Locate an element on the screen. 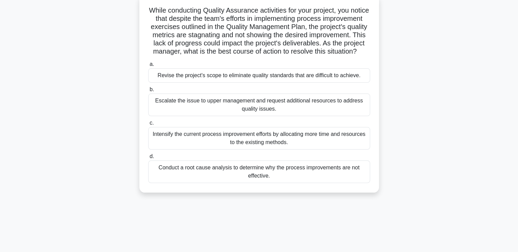 The width and height of the screenshot is (518, 252). span: c. is located at coordinates (152, 123).